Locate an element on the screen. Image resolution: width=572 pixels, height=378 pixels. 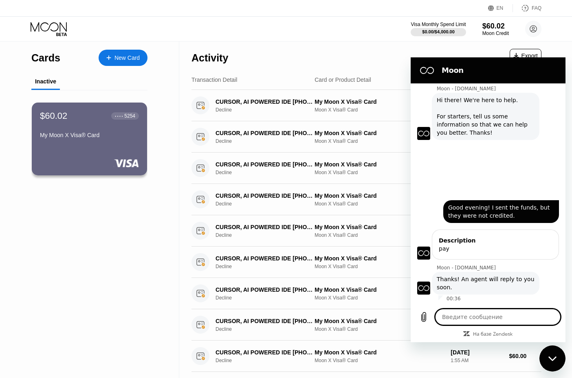
div: Visa Monthly Spend Limit$0.00/$4,000.00 is located at coordinates (438, 29).